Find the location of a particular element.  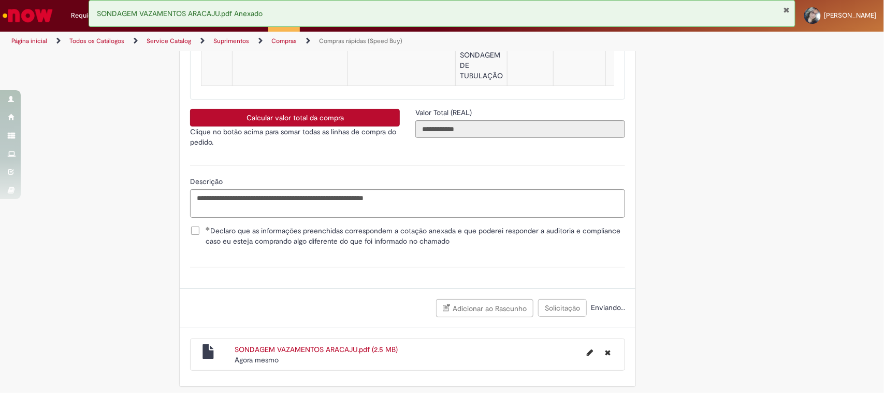

span: Requisições is located at coordinates (89, 16).